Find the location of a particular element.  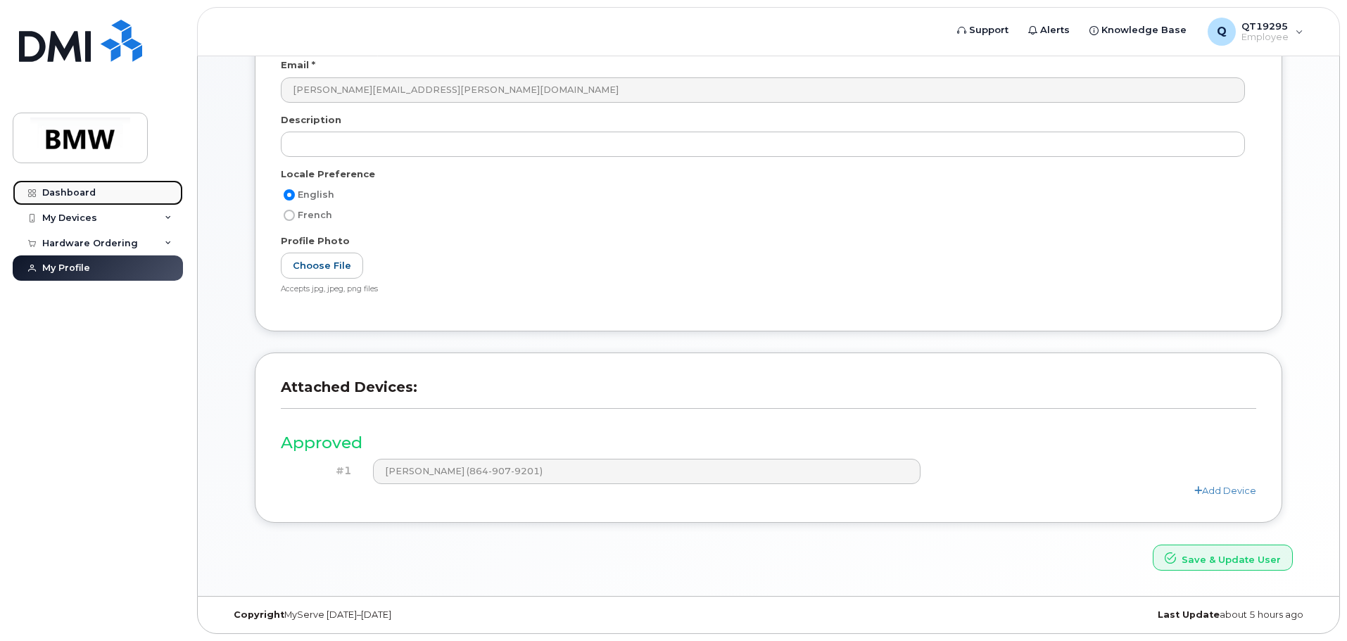

label: Choose File is located at coordinates (322, 265).